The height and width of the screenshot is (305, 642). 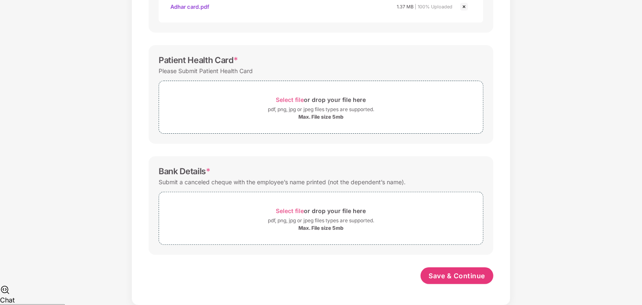 I want to click on div: Bank Details, so click(x=184, y=172).